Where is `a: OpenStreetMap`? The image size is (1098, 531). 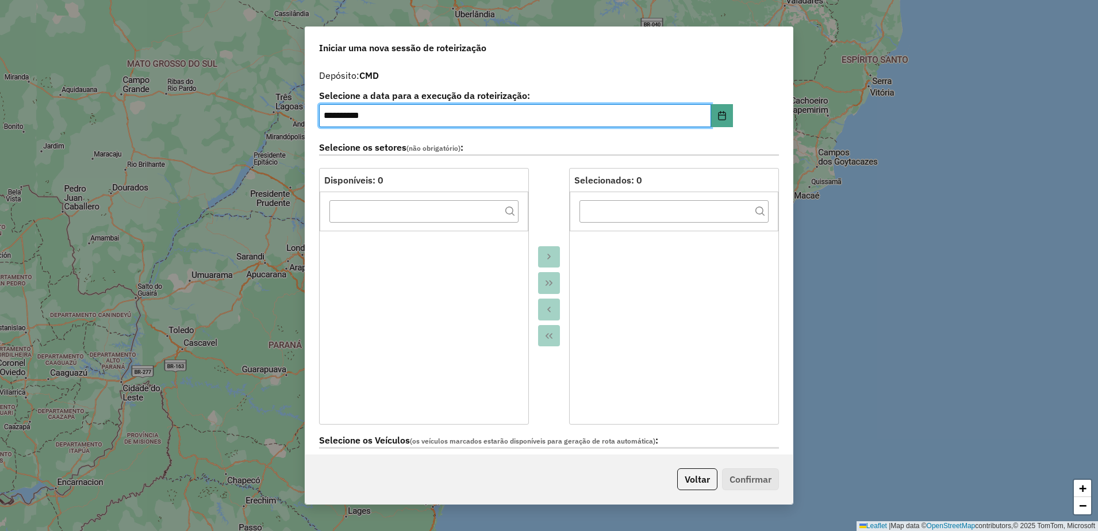
a: OpenStreetMap is located at coordinates (951, 525).